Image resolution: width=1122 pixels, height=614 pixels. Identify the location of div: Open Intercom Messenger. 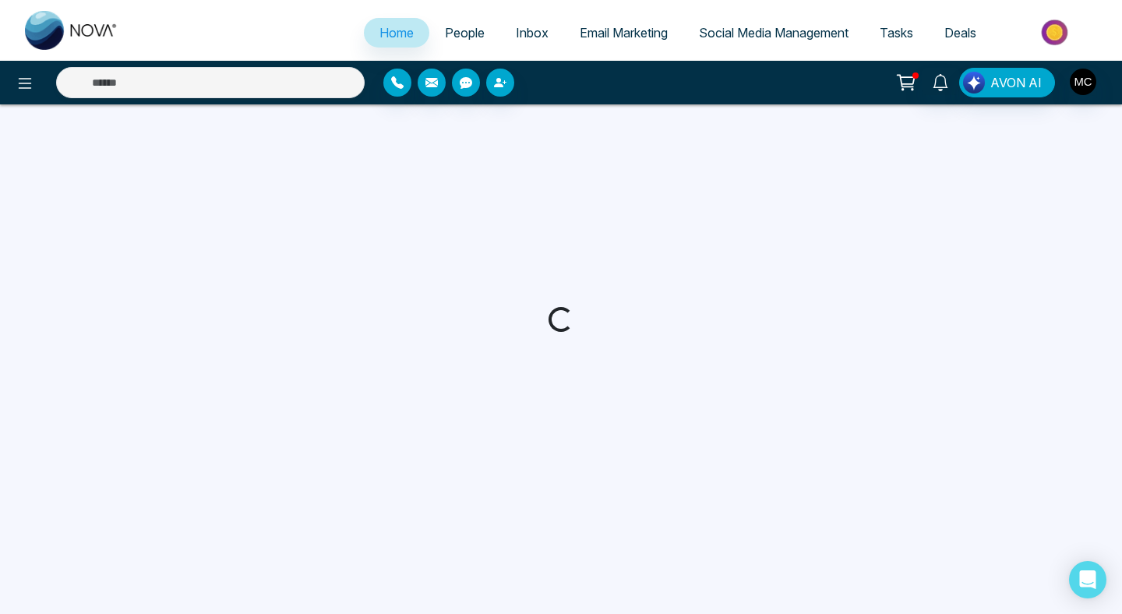
(1088, 580).